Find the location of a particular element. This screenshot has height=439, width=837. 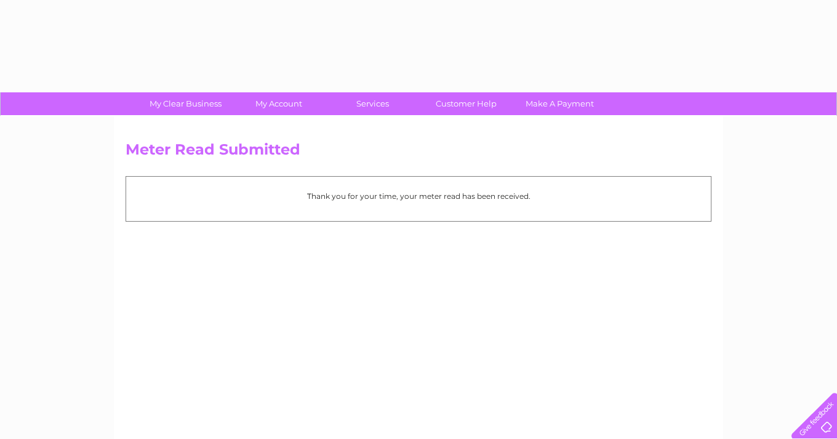

a: My Clear Business is located at coordinates (185, 103).